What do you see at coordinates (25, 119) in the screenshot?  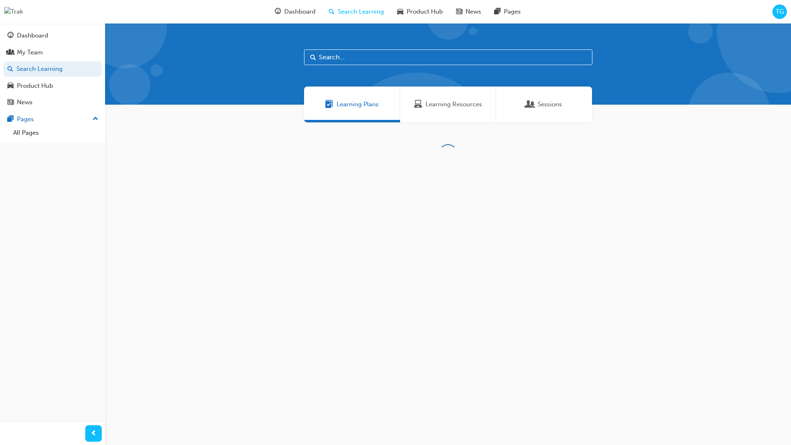 I see `div: Pages` at bounding box center [25, 119].